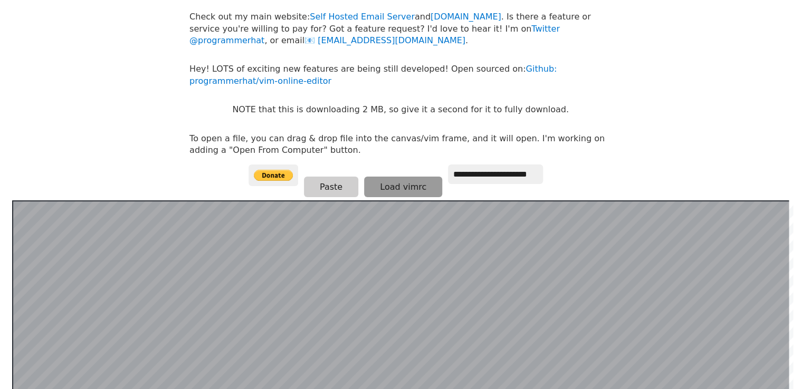  Describe the element at coordinates (401, 28) in the screenshot. I see `p: Check out my main website: and . Is there a feature or service you're willing to pay for? Got a f...` at that location.